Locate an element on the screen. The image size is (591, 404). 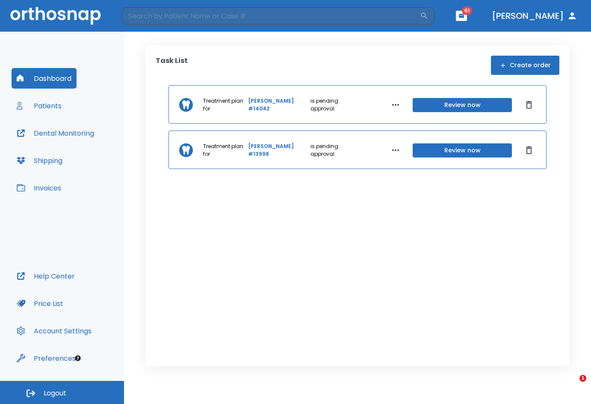
button: Account Settings is located at coordinates (54, 331).